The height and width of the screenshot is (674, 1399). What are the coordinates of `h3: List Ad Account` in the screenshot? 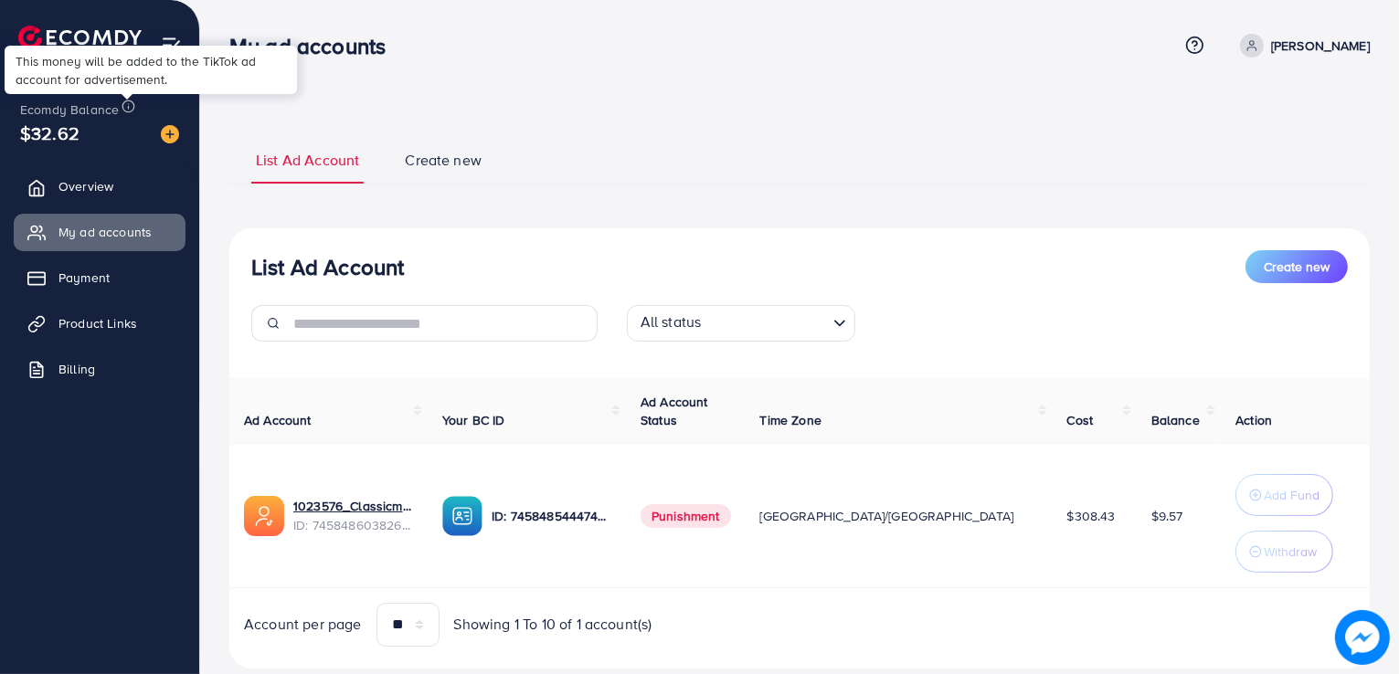 It's located at (327, 267).